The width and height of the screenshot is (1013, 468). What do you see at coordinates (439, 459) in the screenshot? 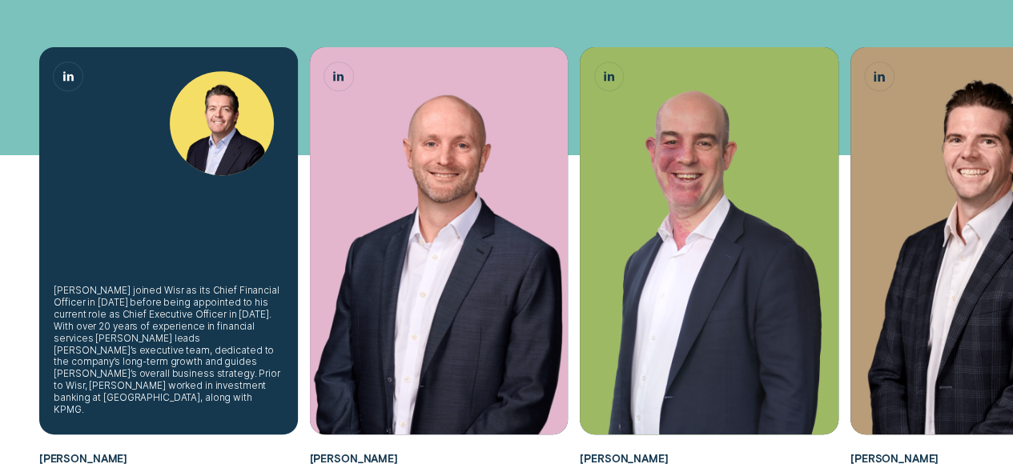
I see `h2: Matthew Lewis` at bounding box center [439, 459].